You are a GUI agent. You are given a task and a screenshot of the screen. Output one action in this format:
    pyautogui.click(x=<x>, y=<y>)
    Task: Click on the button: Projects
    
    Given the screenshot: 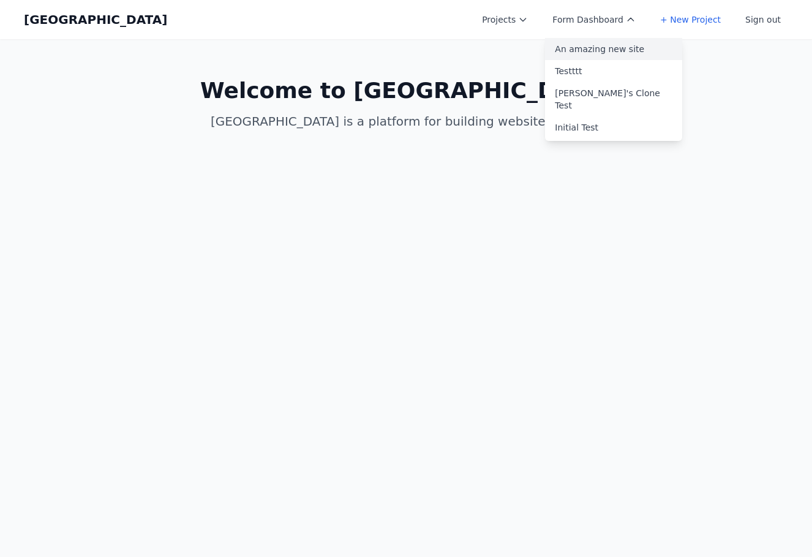 What is the action you would take?
    pyautogui.click(x=504, y=20)
    